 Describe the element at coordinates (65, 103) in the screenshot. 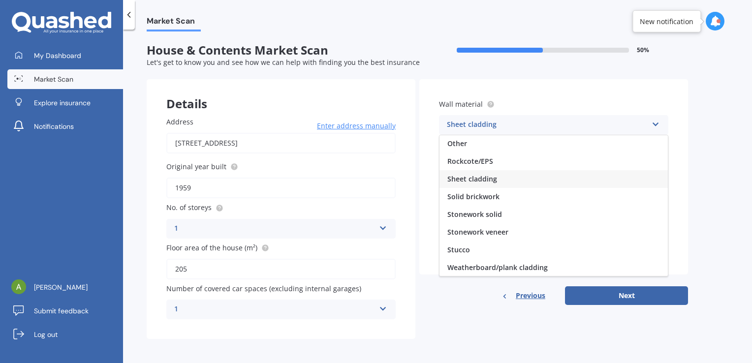

I see `a: Explore insurance` at that location.